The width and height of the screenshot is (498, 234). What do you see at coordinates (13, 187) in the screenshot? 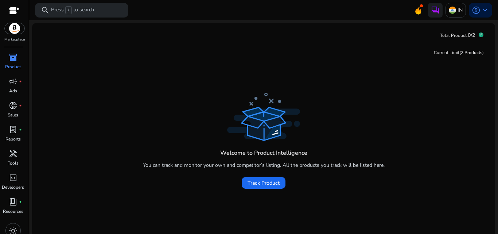
I see `p: Developers` at bounding box center [13, 187].